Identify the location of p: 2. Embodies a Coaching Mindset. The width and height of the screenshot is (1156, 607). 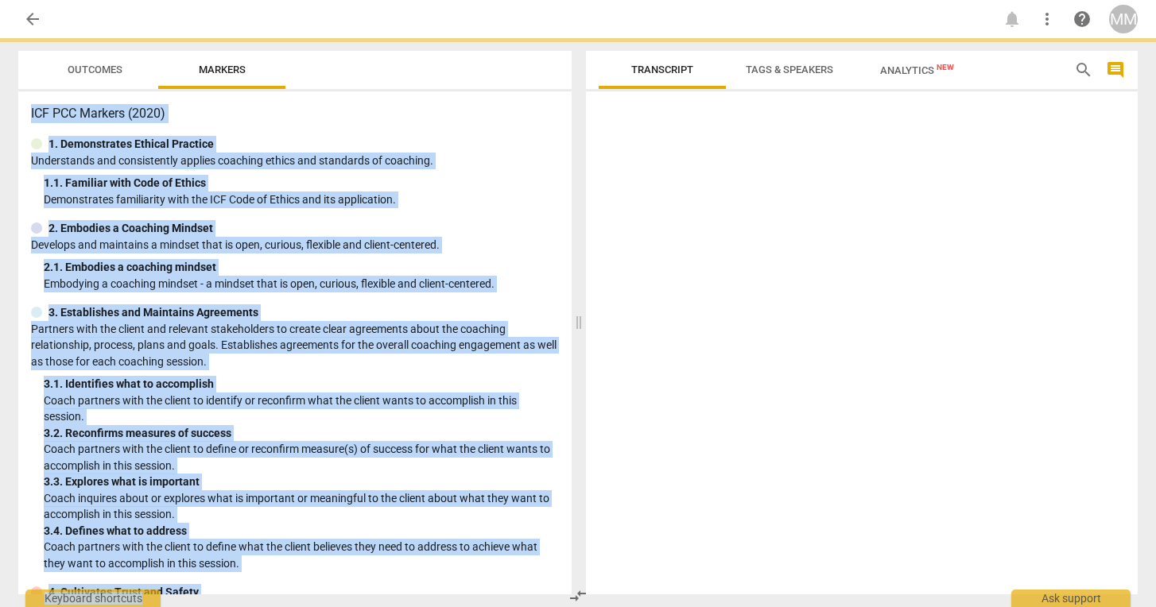
(130, 228).